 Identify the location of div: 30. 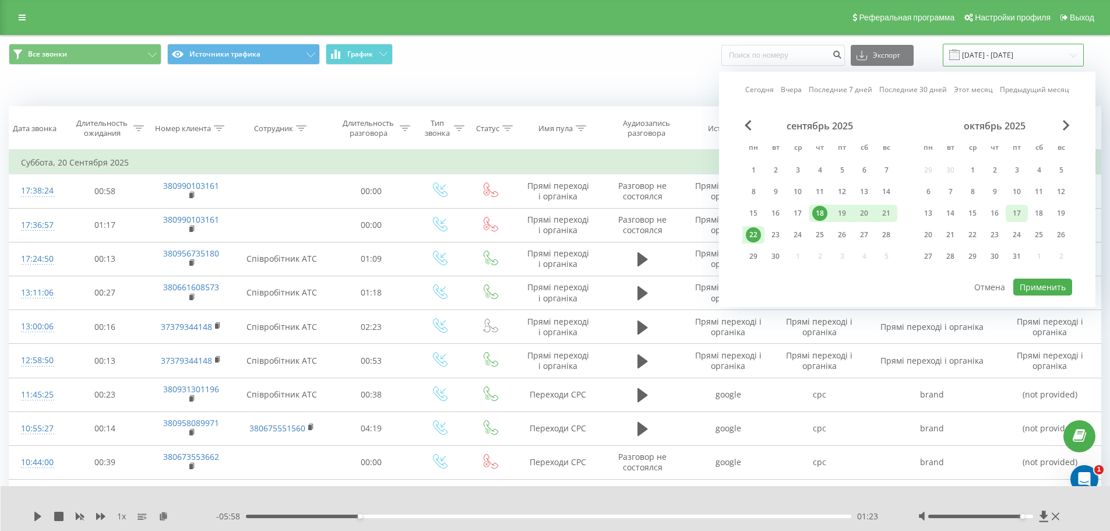
(775, 256).